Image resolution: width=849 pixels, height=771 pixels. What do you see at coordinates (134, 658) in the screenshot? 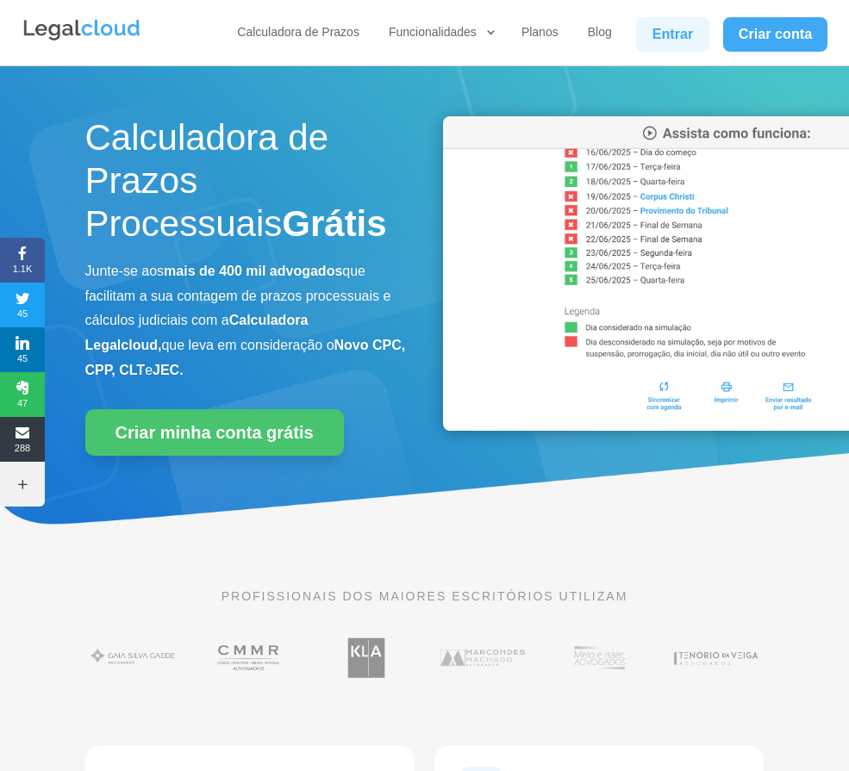
I see `img: Gaia Silva Gaede Advogados Associados` at bounding box center [134, 658].